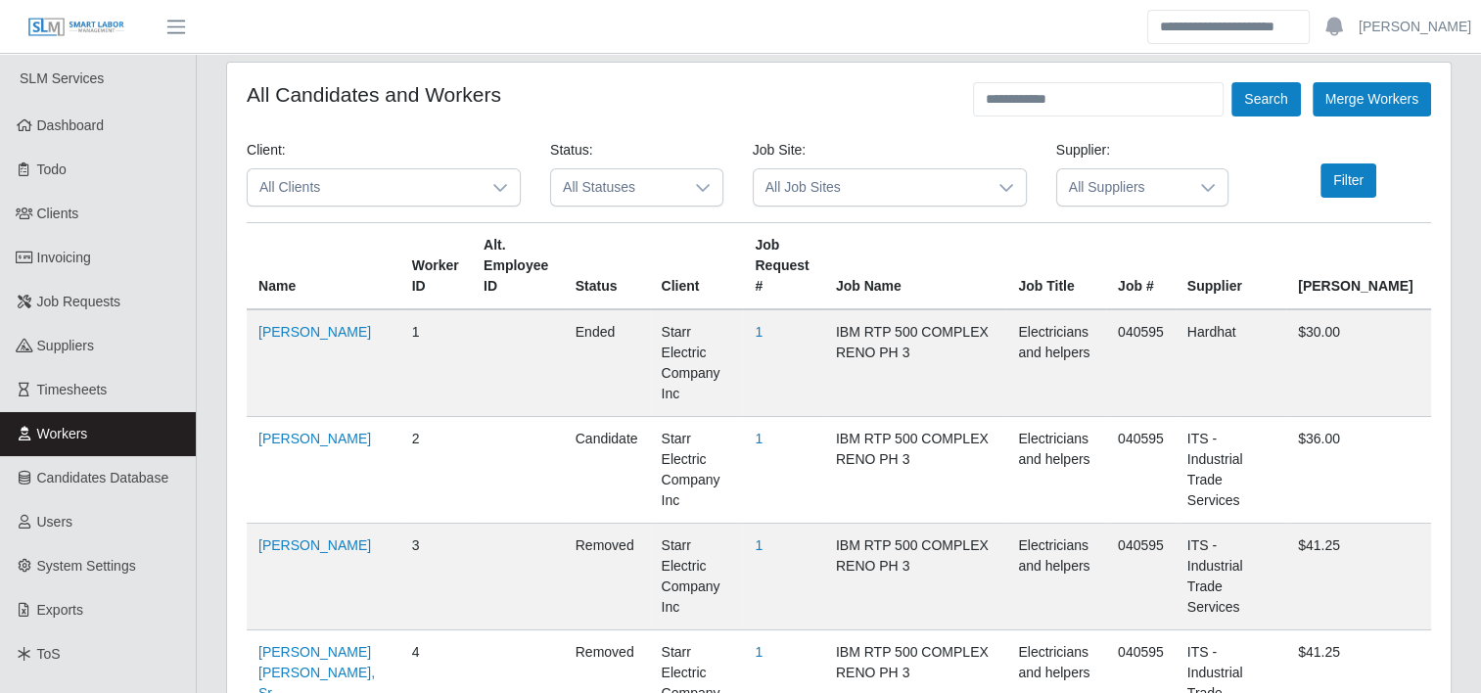  What do you see at coordinates (323, 266) in the screenshot?
I see `th: Name` at bounding box center [323, 266].